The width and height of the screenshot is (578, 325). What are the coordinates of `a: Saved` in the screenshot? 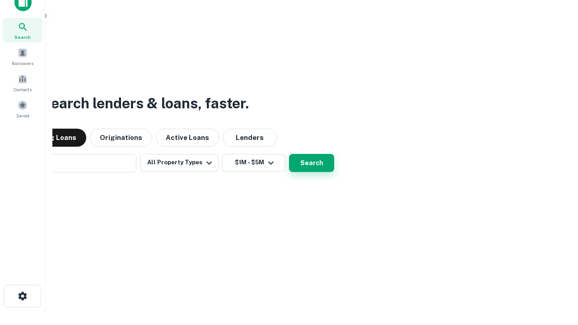 It's located at (23, 109).